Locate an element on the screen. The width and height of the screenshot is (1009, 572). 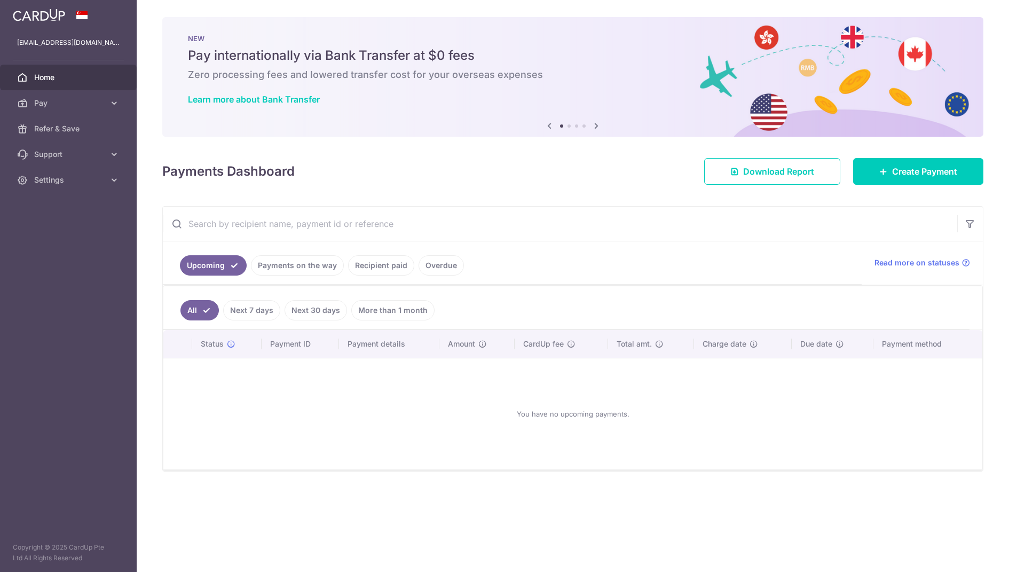
span: Charge date is located at coordinates (724, 344).